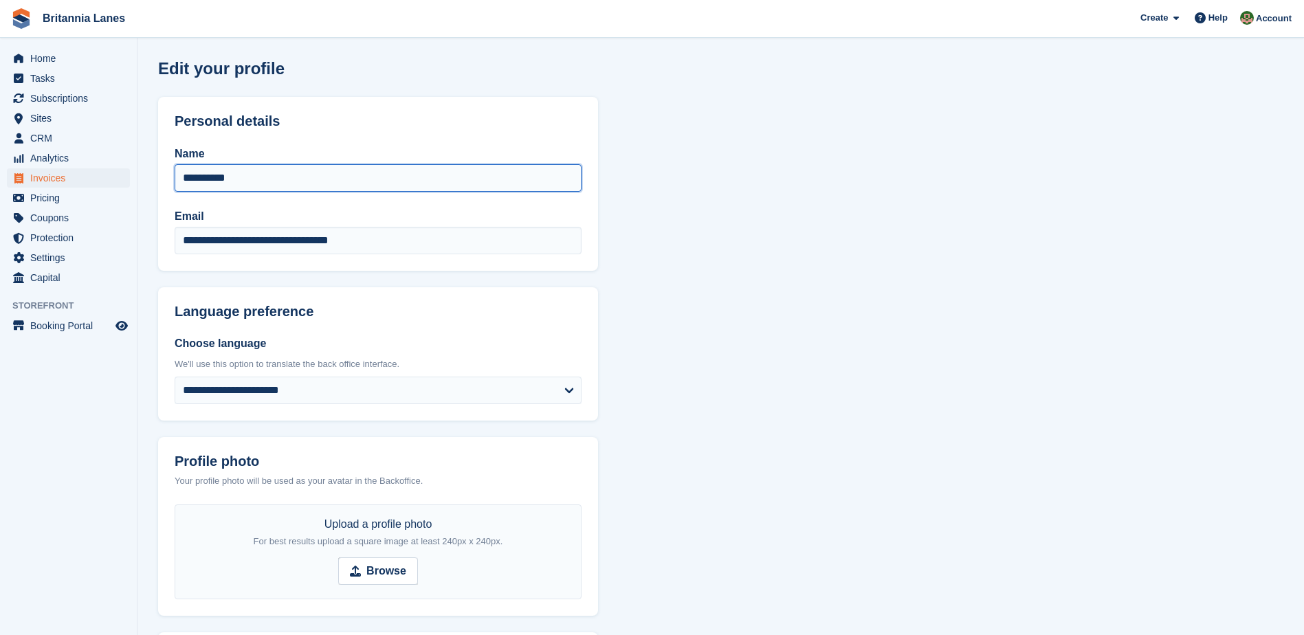 This screenshot has height=635, width=1304. Describe the element at coordinates (378, 481) in the screenshot. I see `div: Your profile photo will be used as your avatar in the Backoffice.` at that location.